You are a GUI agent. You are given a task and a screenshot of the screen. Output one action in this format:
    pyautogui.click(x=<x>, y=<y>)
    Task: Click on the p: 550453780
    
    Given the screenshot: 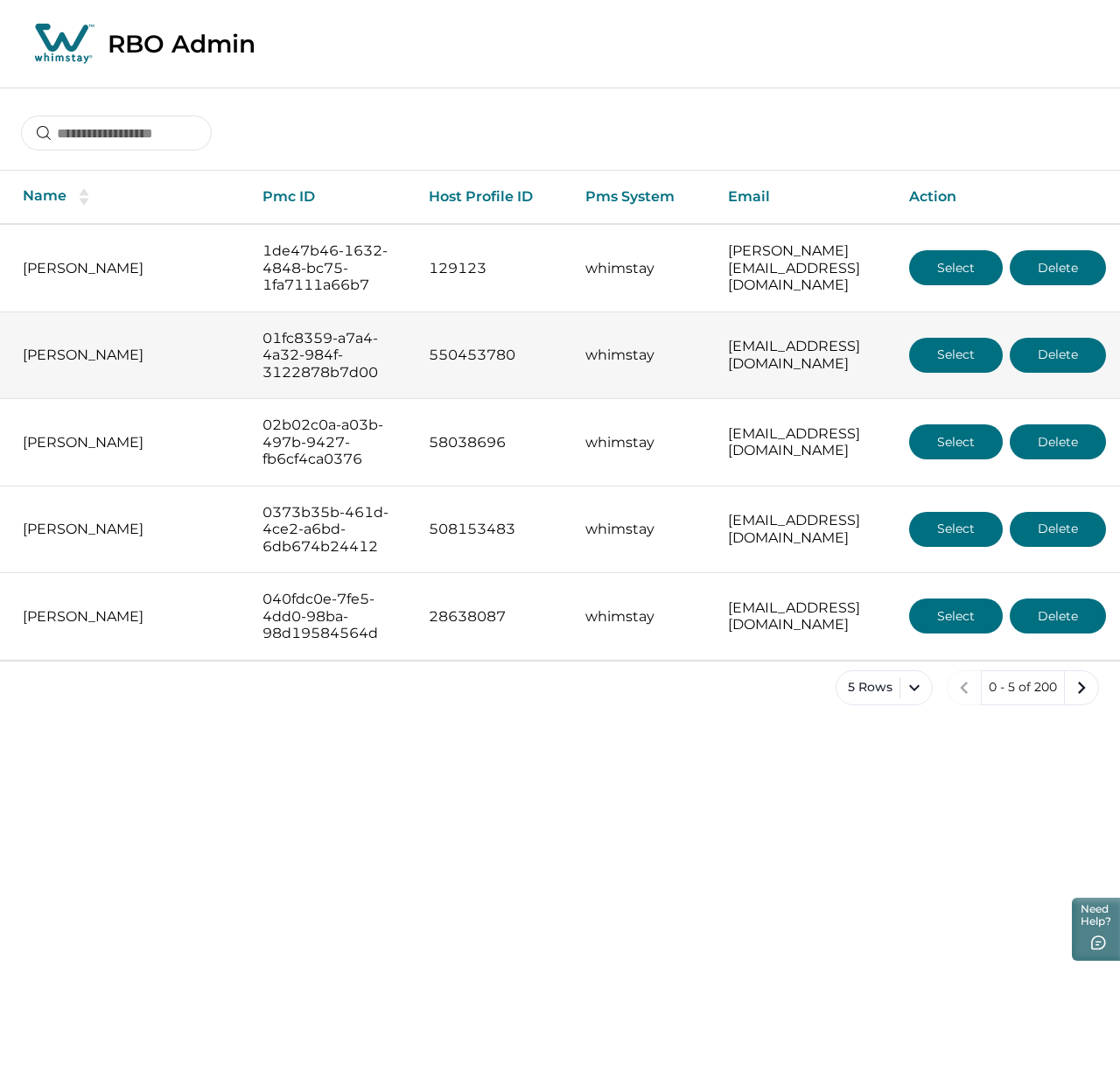 What is the action you would take?
    pyautogui.click(x=493, y=355)
    